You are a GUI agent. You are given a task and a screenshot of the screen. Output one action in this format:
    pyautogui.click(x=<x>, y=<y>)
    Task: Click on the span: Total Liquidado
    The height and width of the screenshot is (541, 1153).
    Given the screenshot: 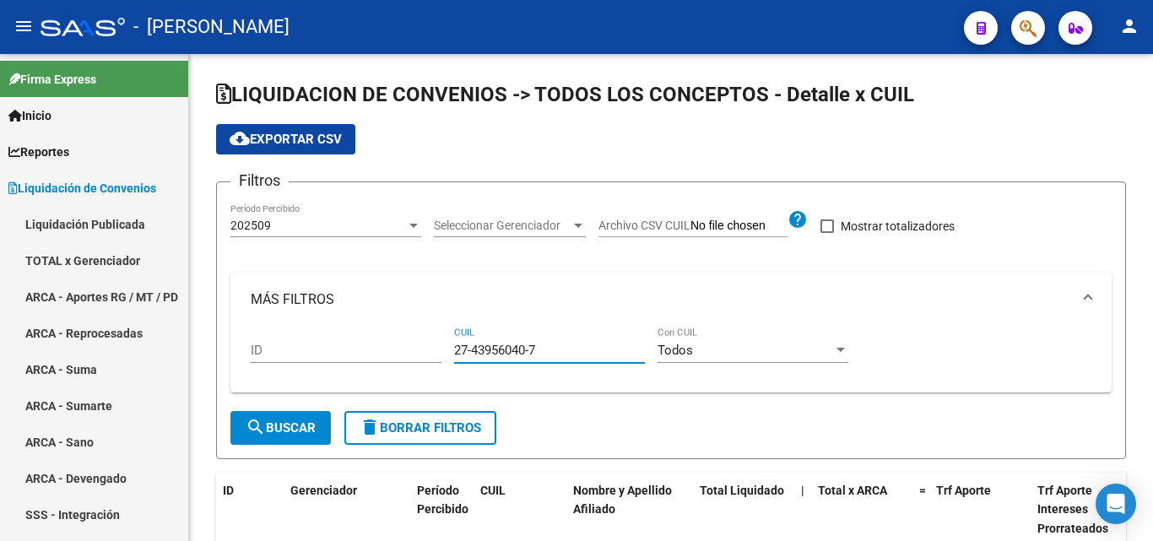 What is the action you would take?
    pyautogui.click(x=742, y=490)
    